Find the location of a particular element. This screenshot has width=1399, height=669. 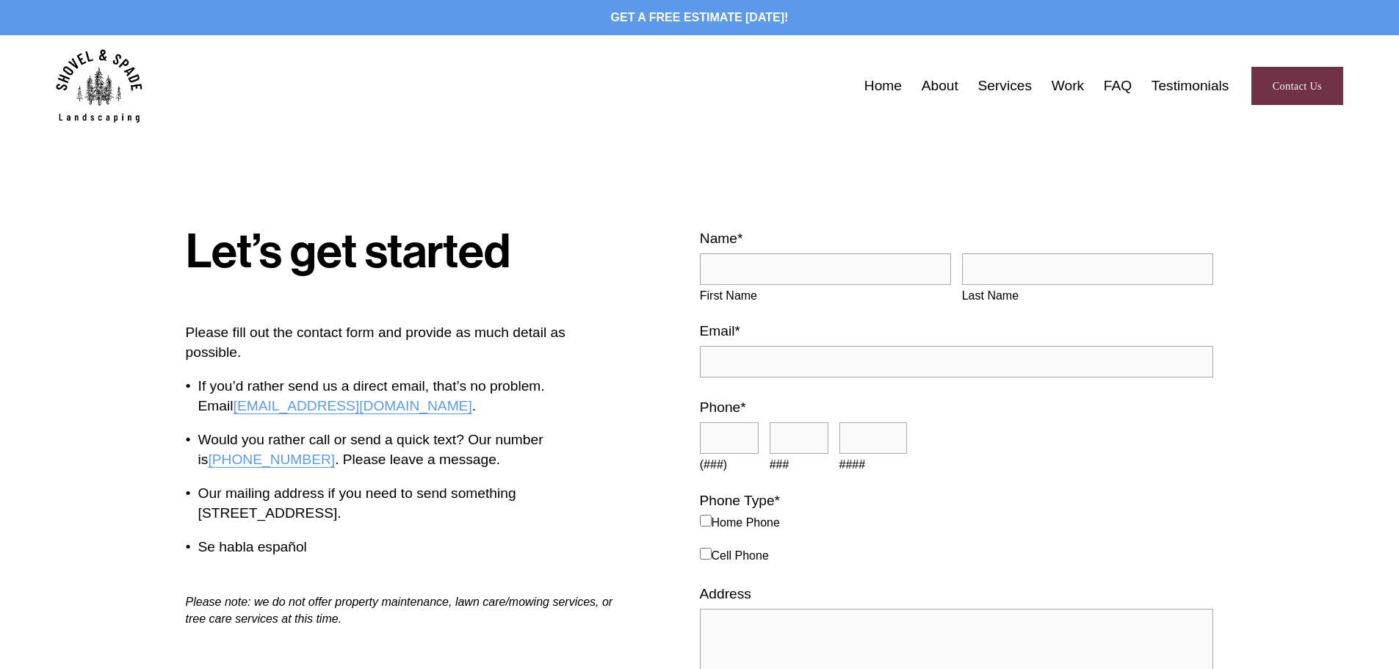

a: About is located at coordinates (940, 86).